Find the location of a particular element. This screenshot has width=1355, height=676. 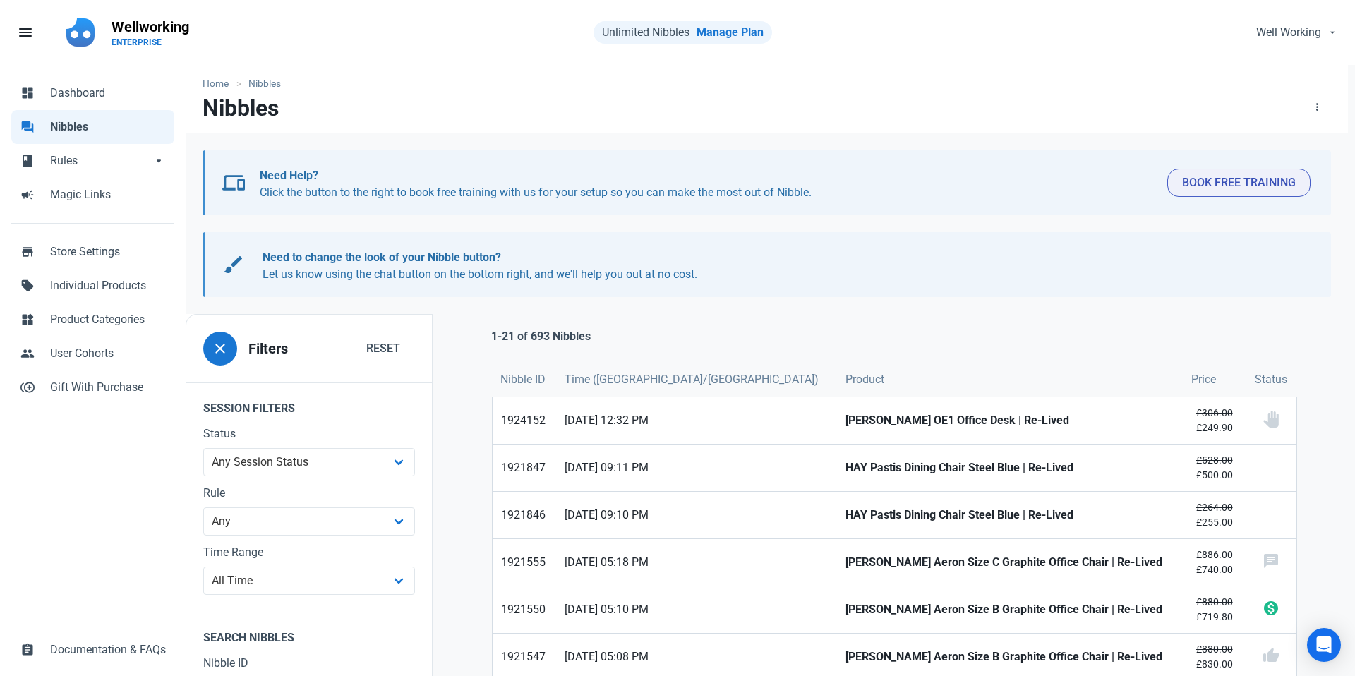

s: £886.00 is located at coordinates (1215, 555).